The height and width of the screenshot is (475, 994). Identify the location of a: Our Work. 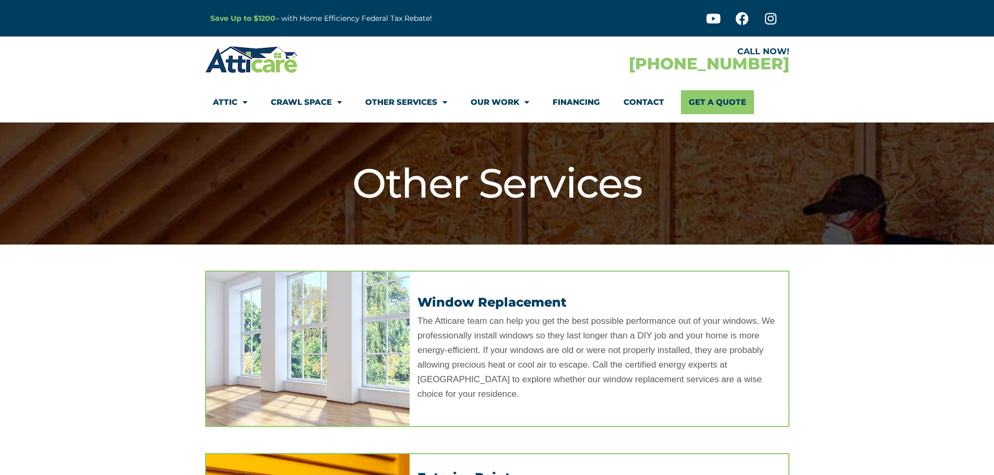
(500, 102).